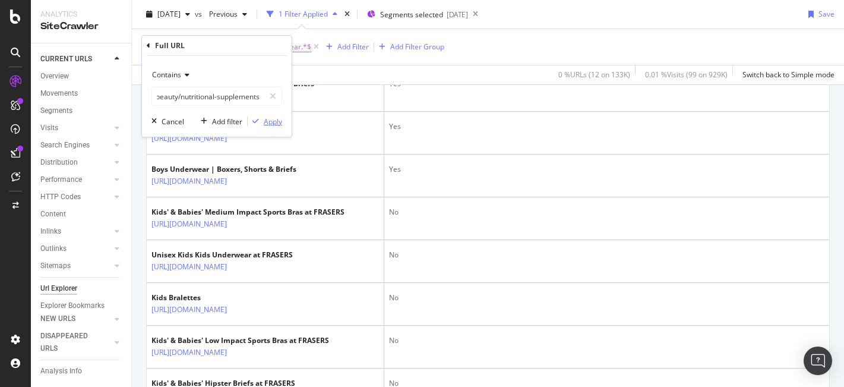 This screenshot has height=387, width=844. I want to click on a: Analysis Info, so click(81, 371).